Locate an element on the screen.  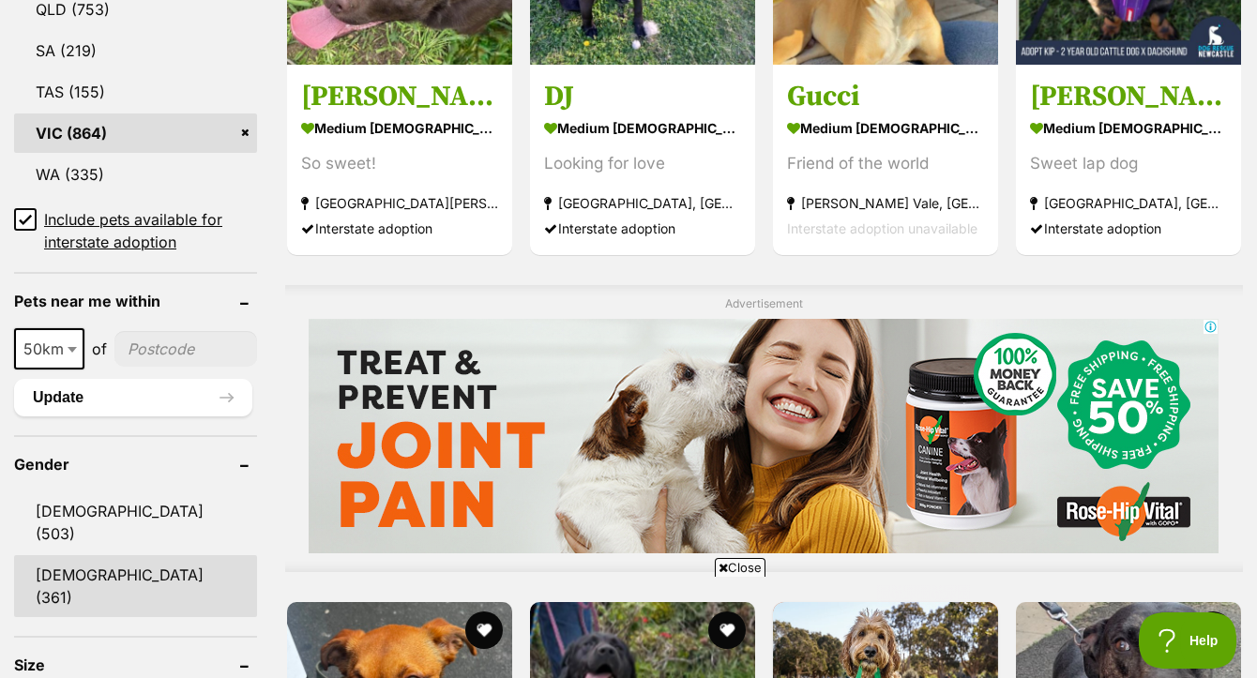
h3: Gucci is located at coordinates (886, 97).